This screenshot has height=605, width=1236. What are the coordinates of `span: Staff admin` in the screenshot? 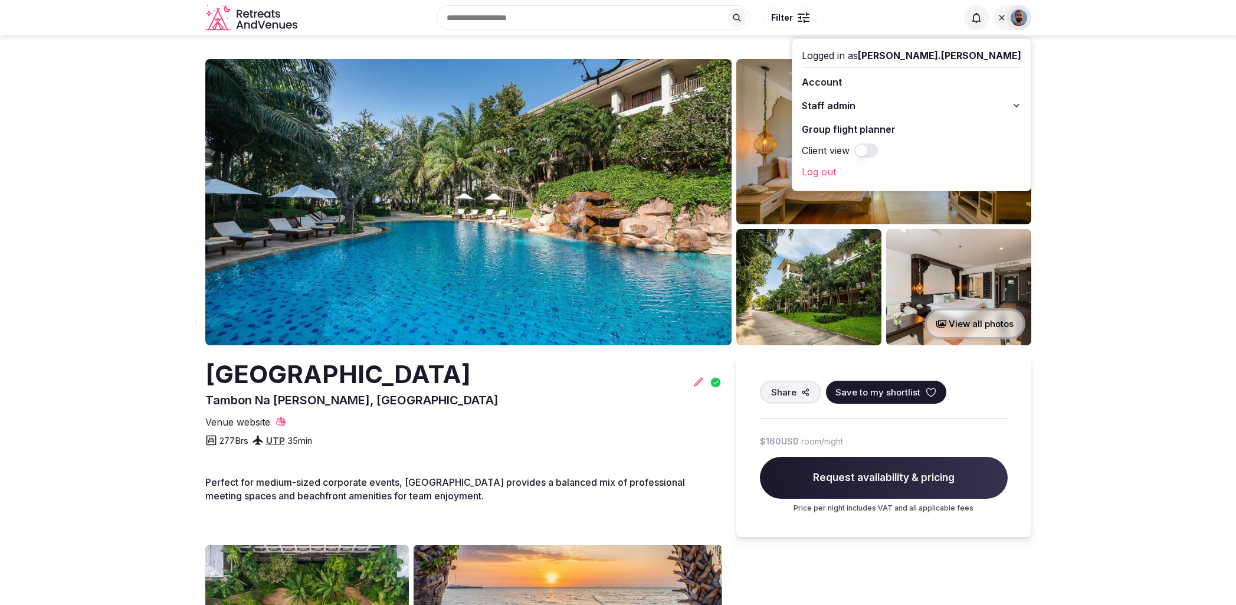 It's located at (829, 106).